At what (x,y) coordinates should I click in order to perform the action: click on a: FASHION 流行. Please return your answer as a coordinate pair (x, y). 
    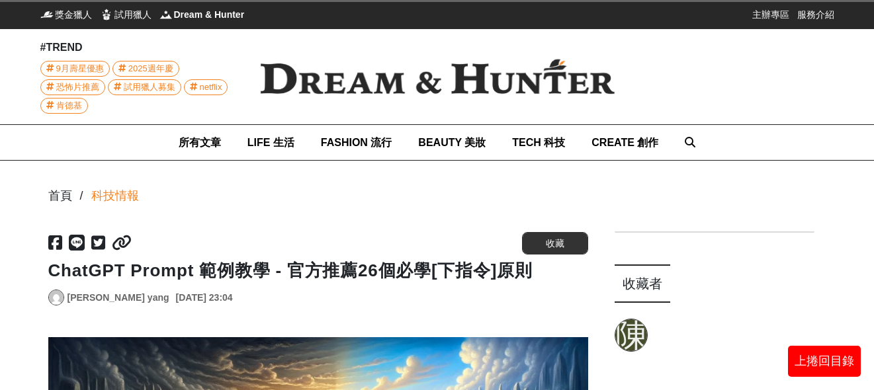
    Looking at the image, I should click on (357, 142).